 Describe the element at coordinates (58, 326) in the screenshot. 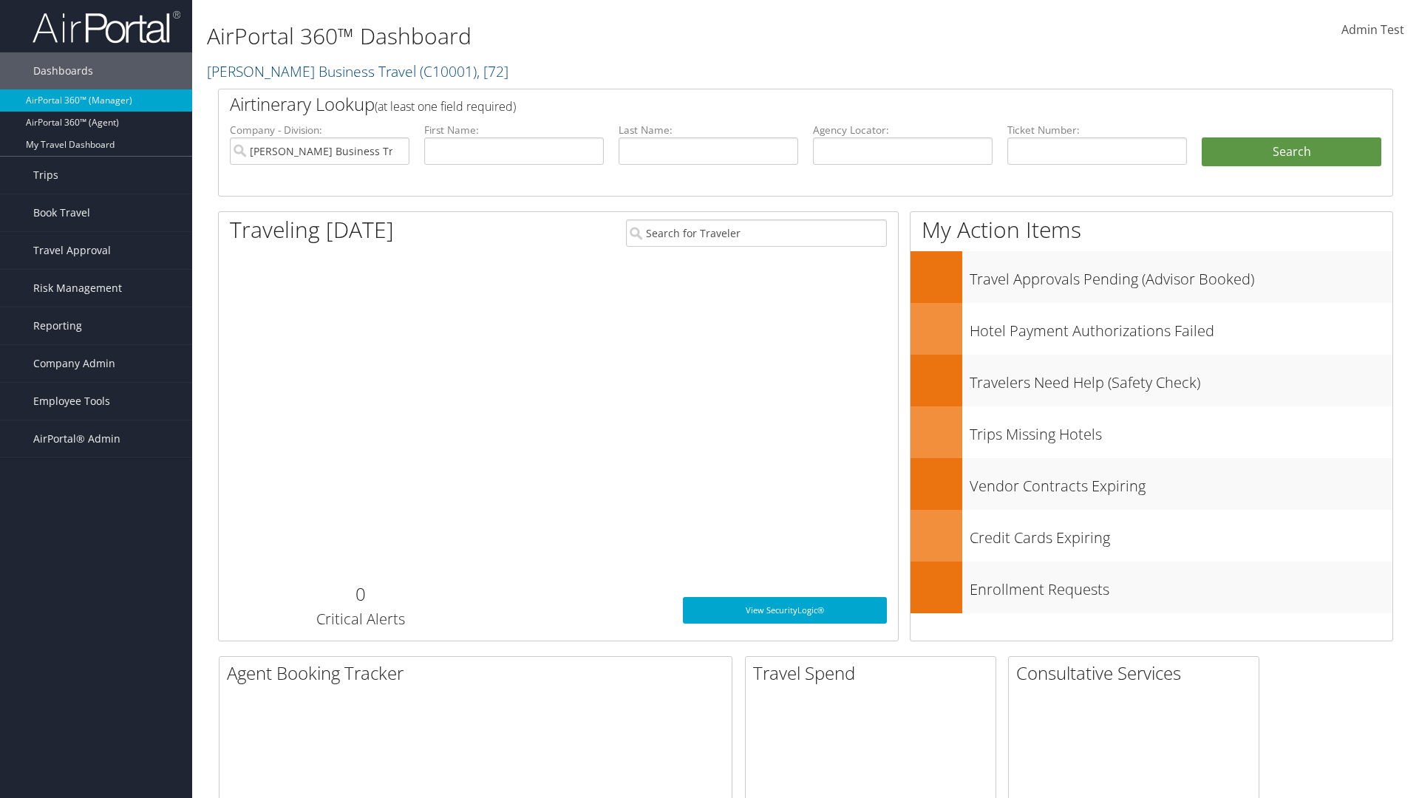

I see `span: Reporting` at that location.